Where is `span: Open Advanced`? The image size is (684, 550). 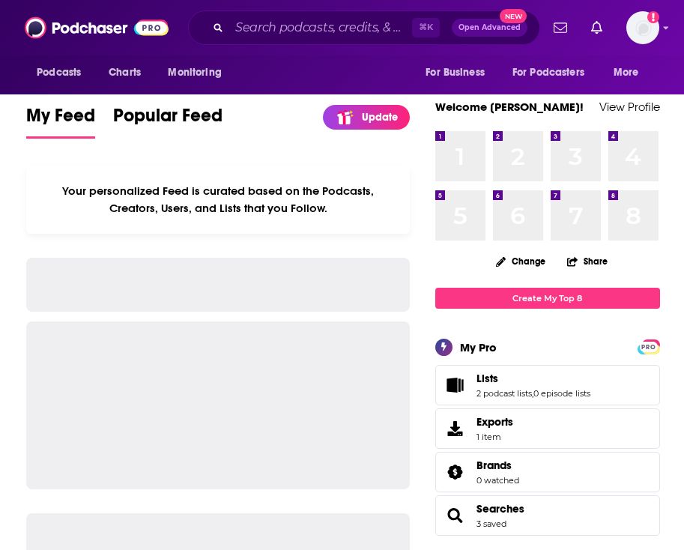
span: Open Advanced is located at coordinates (489, 28).